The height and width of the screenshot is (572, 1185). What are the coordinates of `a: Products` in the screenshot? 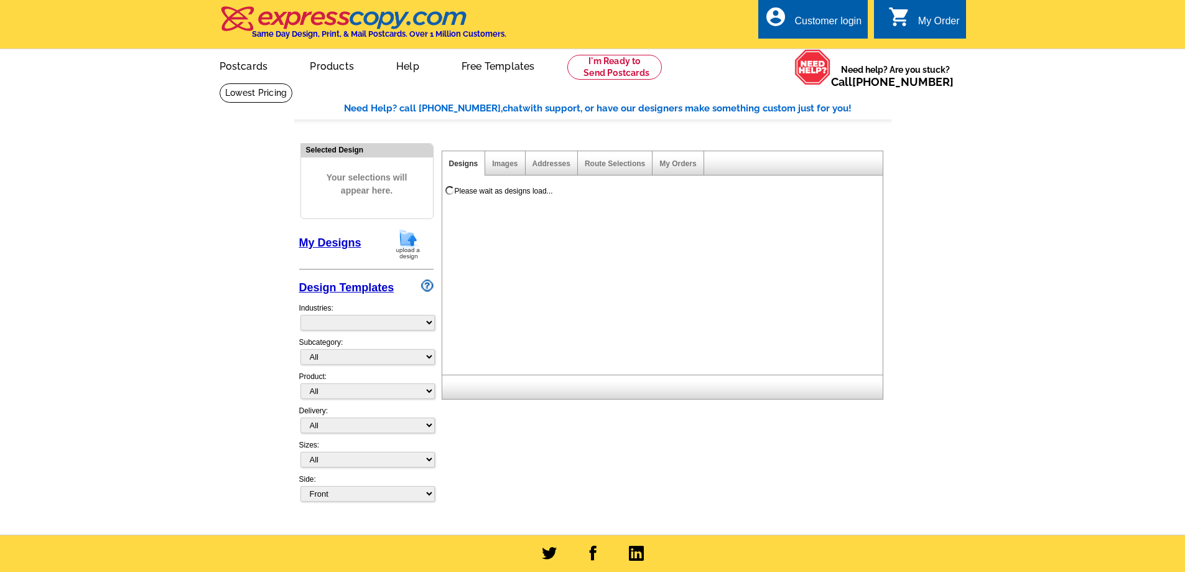 It's located at (332, 65).